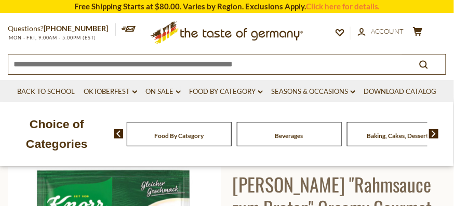  I want to click on span: Baking, Cakes, Desserts, so click(399, 136).